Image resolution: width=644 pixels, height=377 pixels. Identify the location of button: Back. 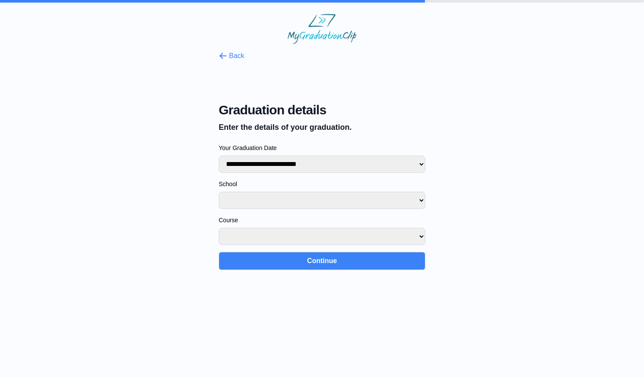
(231, 56).